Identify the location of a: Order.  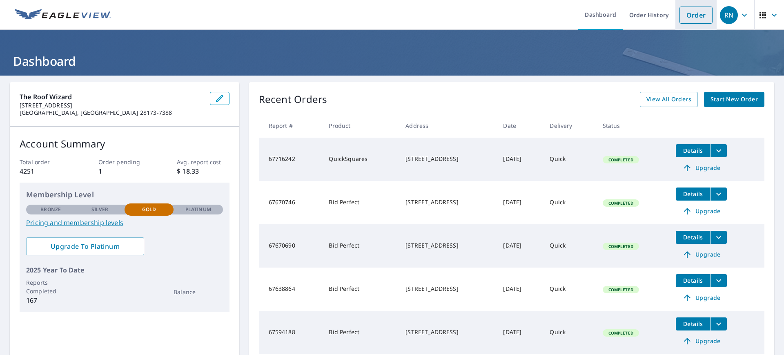
(696, 15).